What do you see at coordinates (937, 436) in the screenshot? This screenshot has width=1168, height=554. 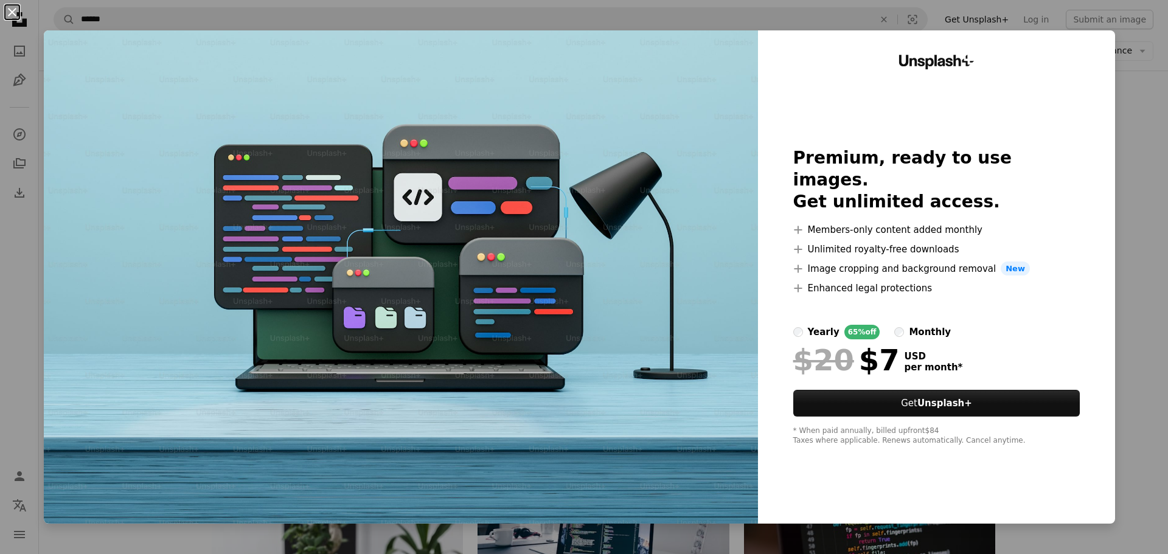 I see `div: * When paid annually, billed upfront $84 Taxes where applicable. Renews automatically. Cancel any...` at bounding box center [937, 436].